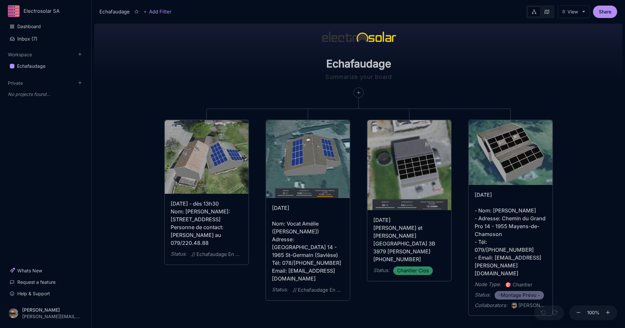  I want to click on button: Share, so click(605, 12).